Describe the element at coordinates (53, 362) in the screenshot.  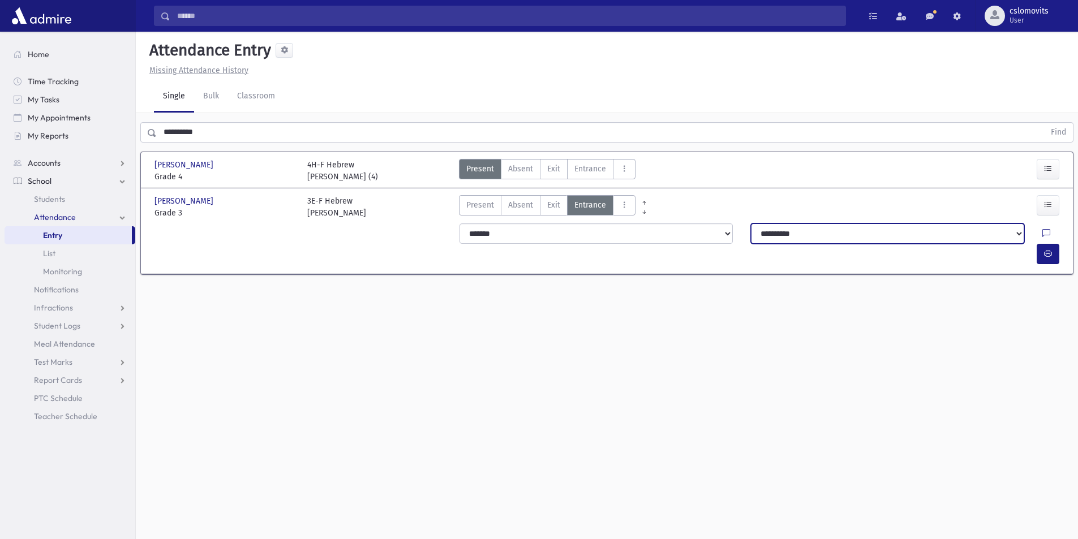
I see `span: Test Marks` at that location.